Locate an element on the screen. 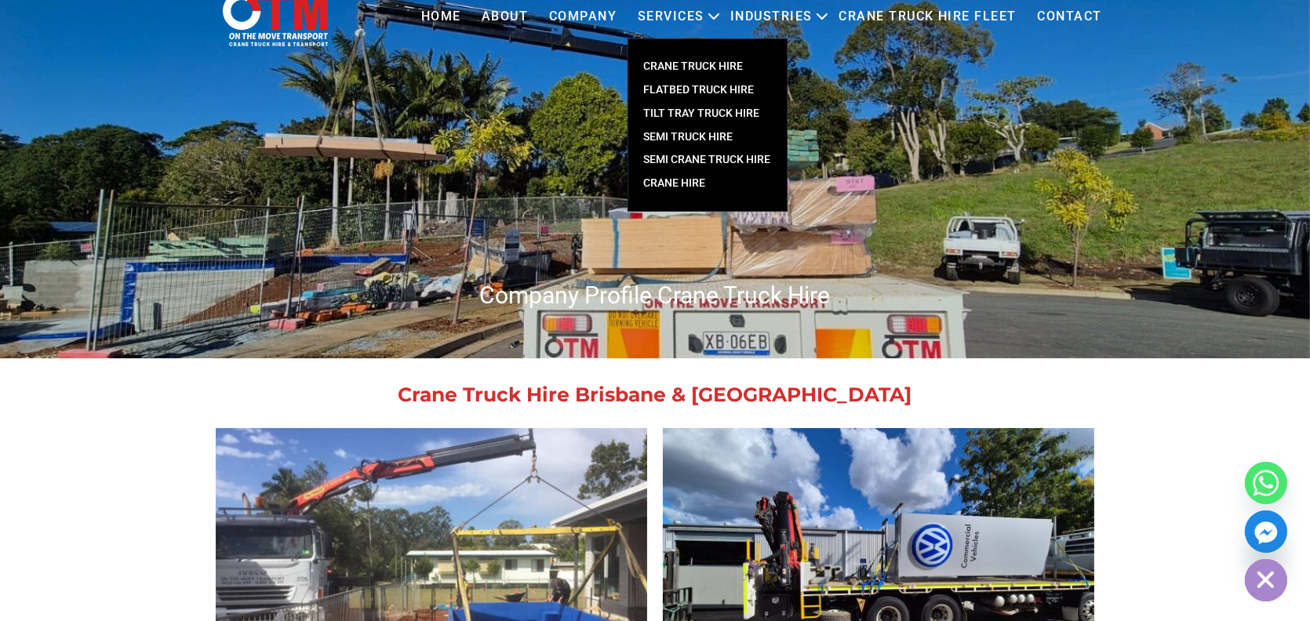 The height and width of the screenshot is (621, 1310). a: SEMI CRANE TRUCK HIRE is located at coordinates (708, 160).